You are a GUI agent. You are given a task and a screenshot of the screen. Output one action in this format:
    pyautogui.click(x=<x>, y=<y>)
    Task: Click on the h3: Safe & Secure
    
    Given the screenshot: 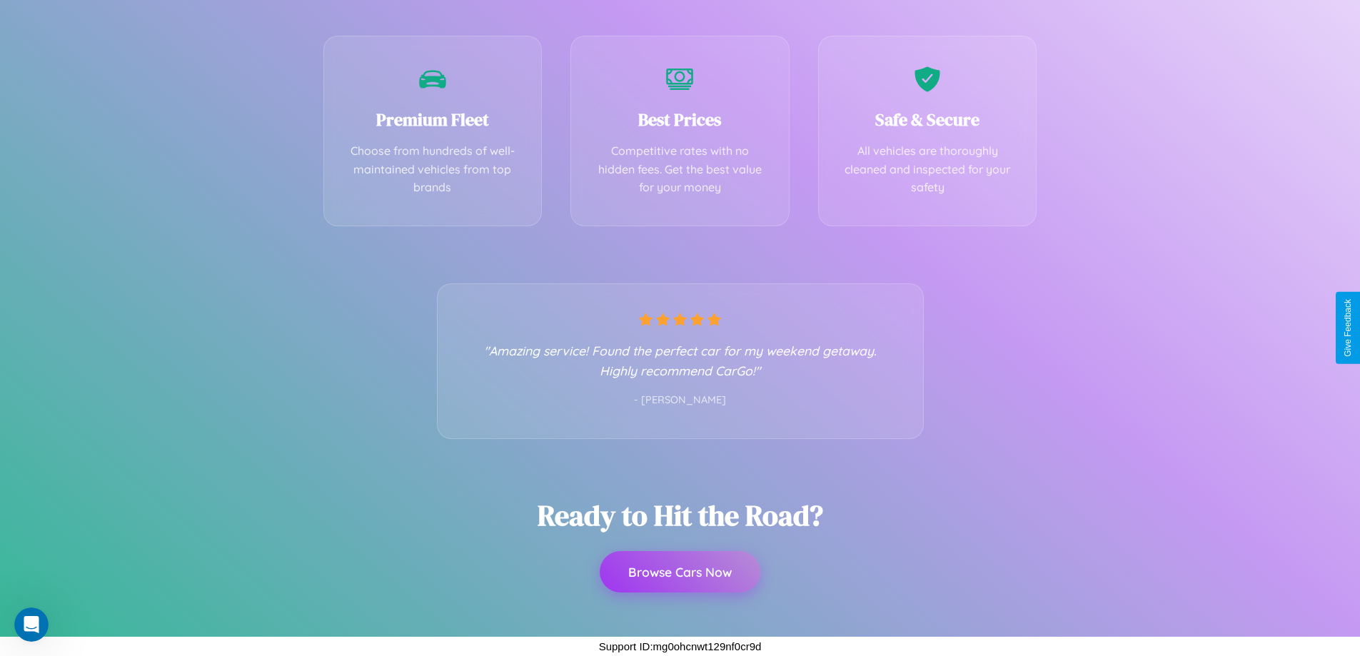 What is the action you would take?
    pyautogui.click(x=928, y=119)
    